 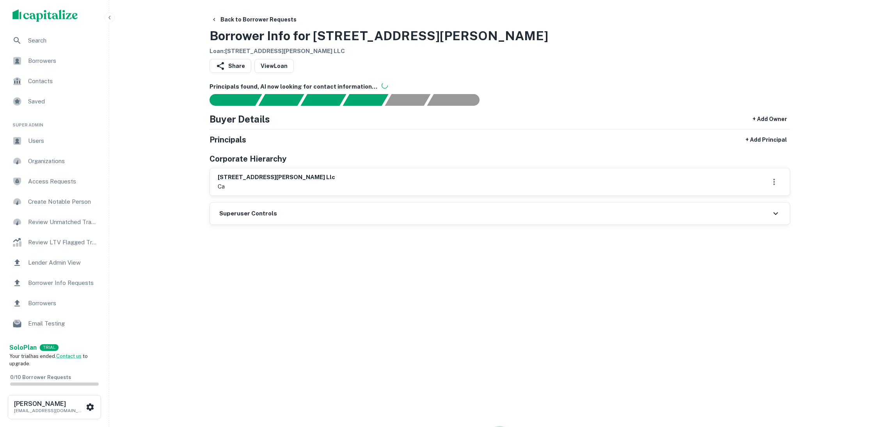 What do you see at coordinates (323, 100) in the screenshot?
I see `div: Documents found, AI parsing details...` at bounding box center [323, 100].